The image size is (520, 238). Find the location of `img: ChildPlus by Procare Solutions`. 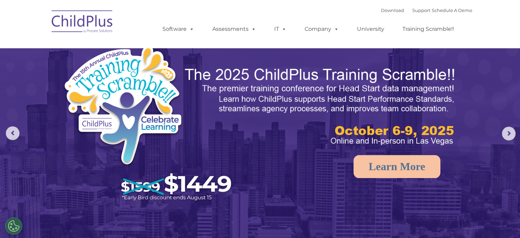

img: ChildPlus by Procare Solutions is located at coordinates (82, 23).